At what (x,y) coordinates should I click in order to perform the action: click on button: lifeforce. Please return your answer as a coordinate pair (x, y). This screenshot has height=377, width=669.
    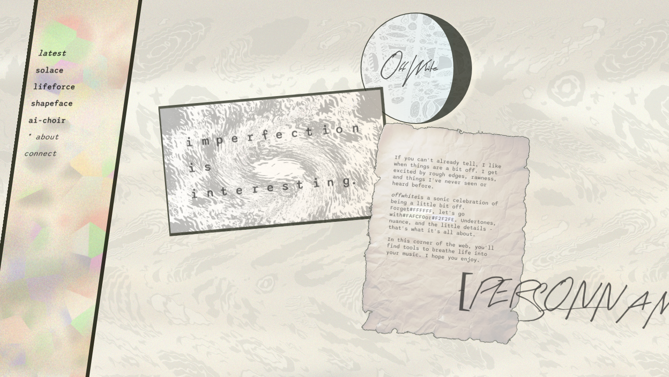
    Looking at the image, I should click on (54, 87).